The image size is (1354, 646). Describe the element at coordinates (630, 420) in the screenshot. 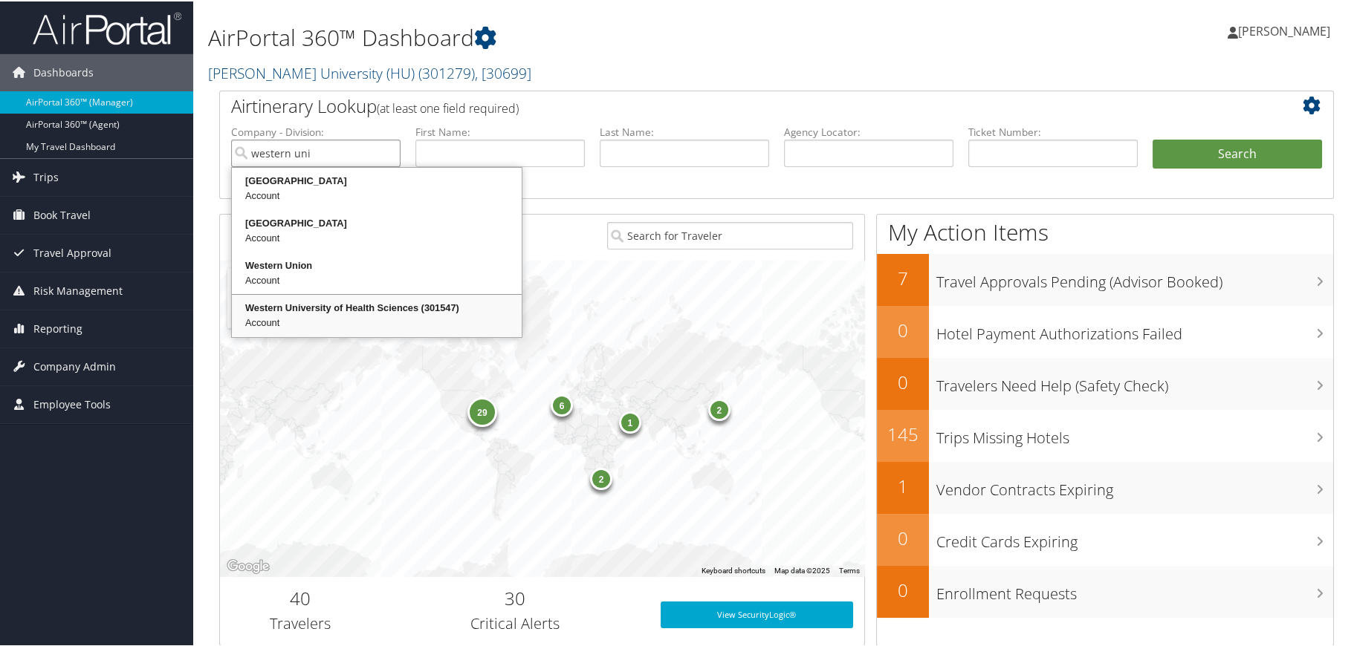

I see `div: 1` at that location.